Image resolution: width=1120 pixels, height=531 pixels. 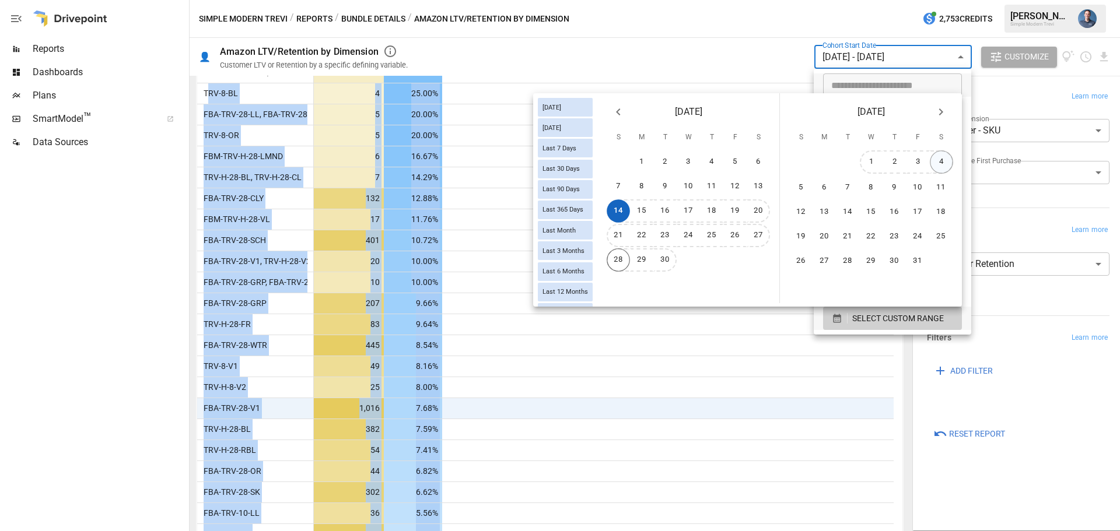 I want to click on span: Last 6 Months, so click(x=563, y=271).